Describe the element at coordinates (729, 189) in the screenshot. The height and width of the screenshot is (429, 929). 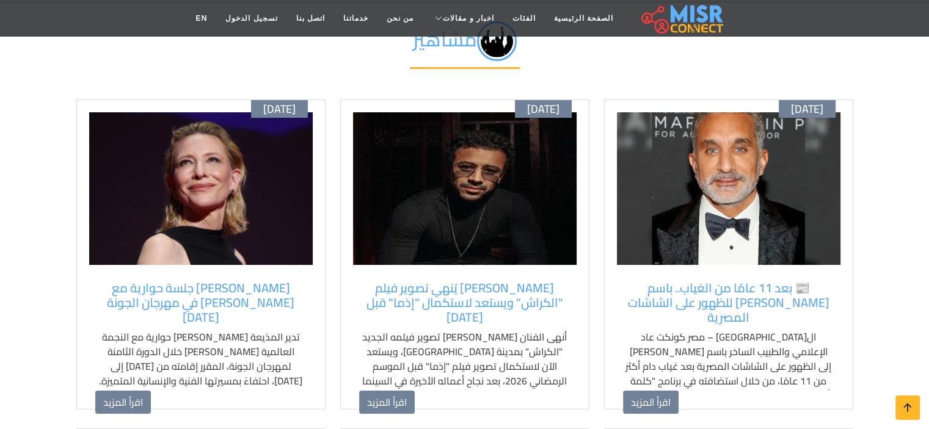
I see `img: باسم يوسف` at that location.